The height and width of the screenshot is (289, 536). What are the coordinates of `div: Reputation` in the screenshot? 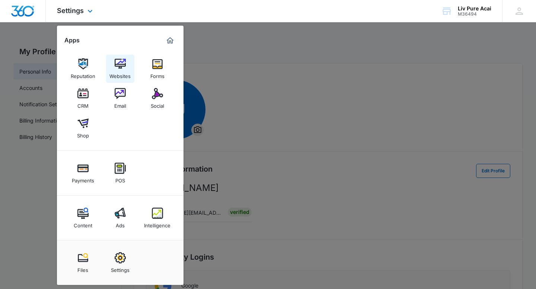 It's located at (83, 74).